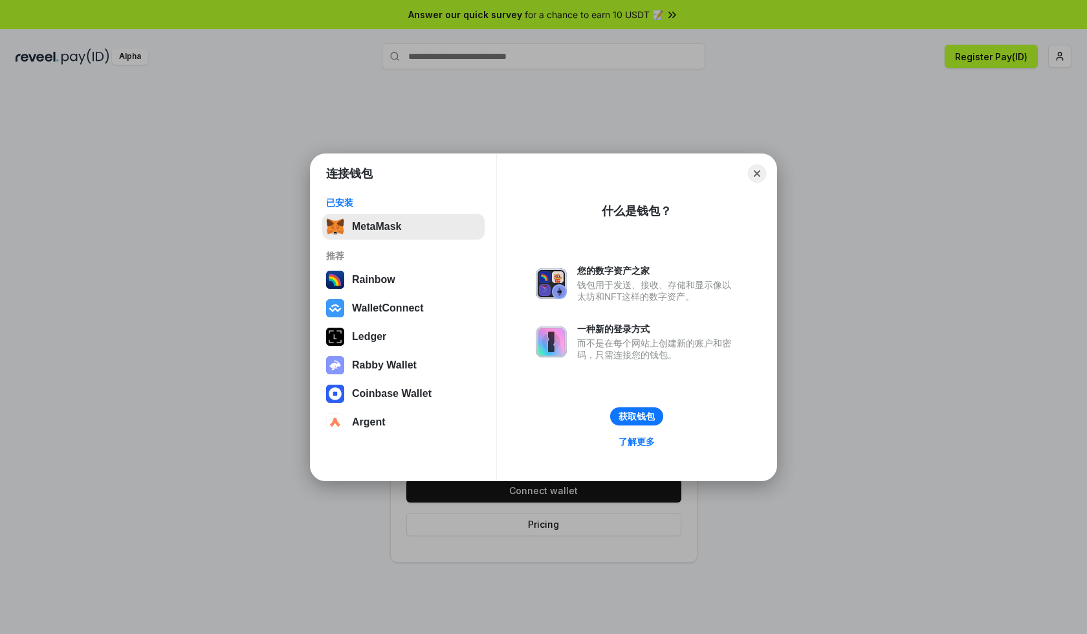 The width and height of the screenshot is (1087, 634). I want to click on button: WalletConnect, so click(403, 308).